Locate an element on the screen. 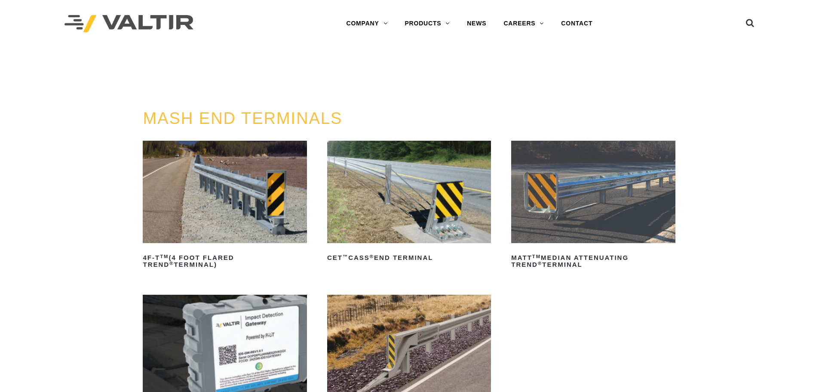  a: MATTTMMedian Attenuating TREND®Terminal is located at coordinates (593, 206).